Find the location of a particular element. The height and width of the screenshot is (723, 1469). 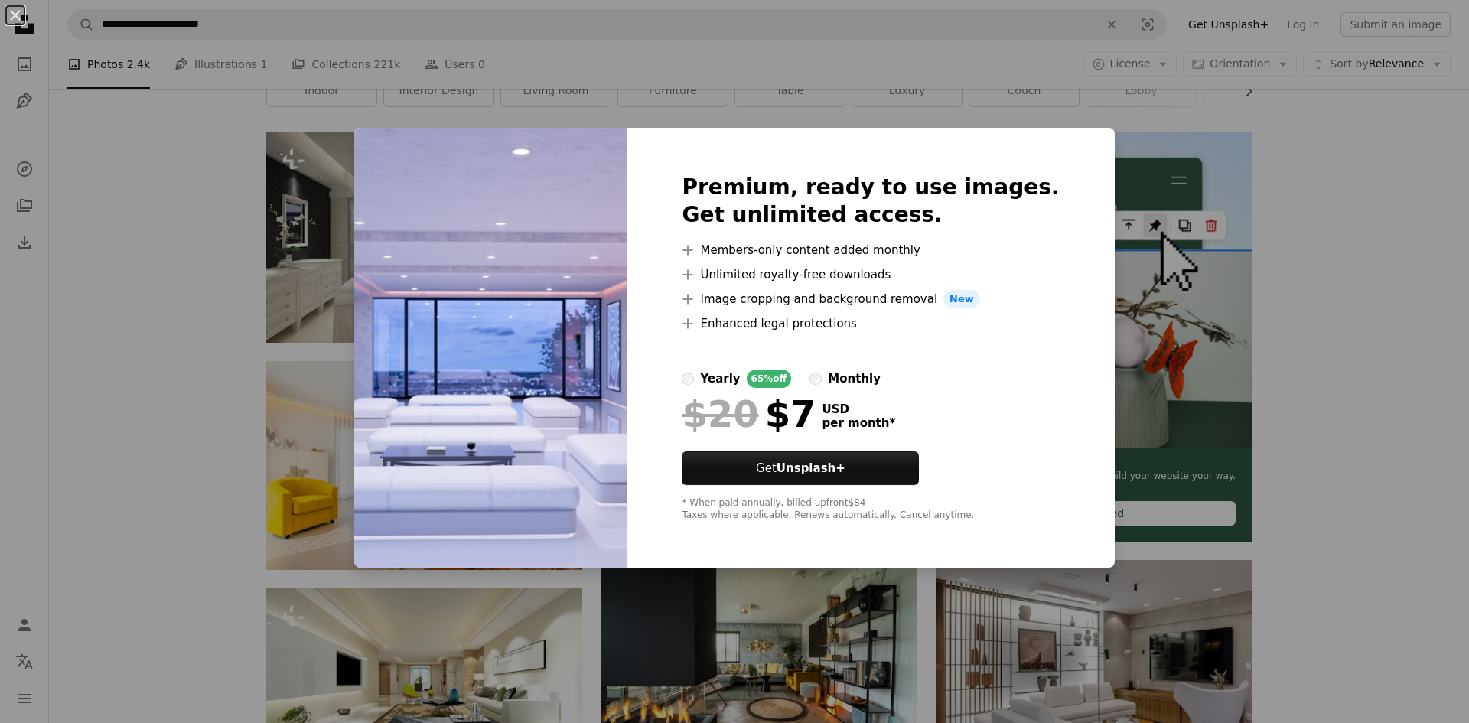

div: yearly is located at coordinates (720, 379).